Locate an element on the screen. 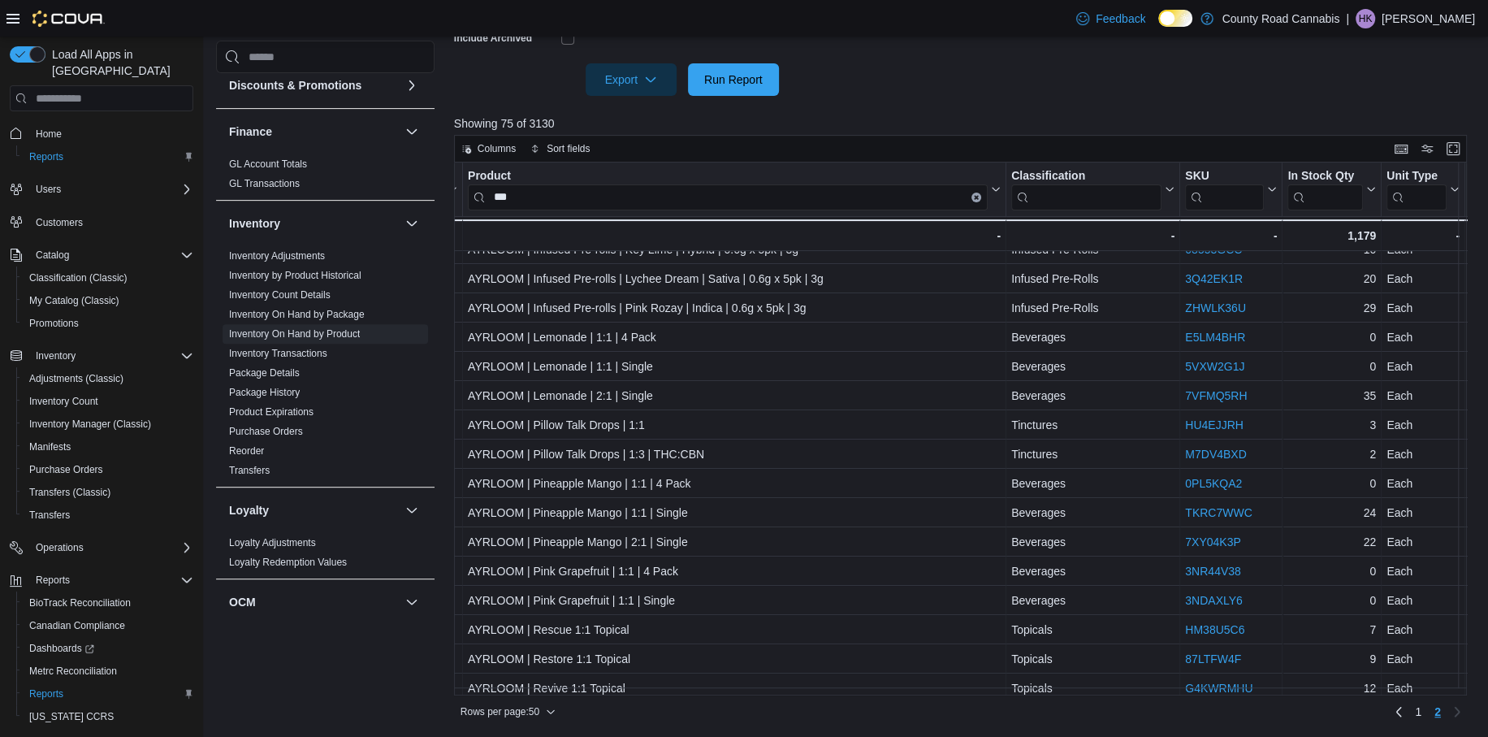  button: Loyalty is located at coordinates (412, 510).